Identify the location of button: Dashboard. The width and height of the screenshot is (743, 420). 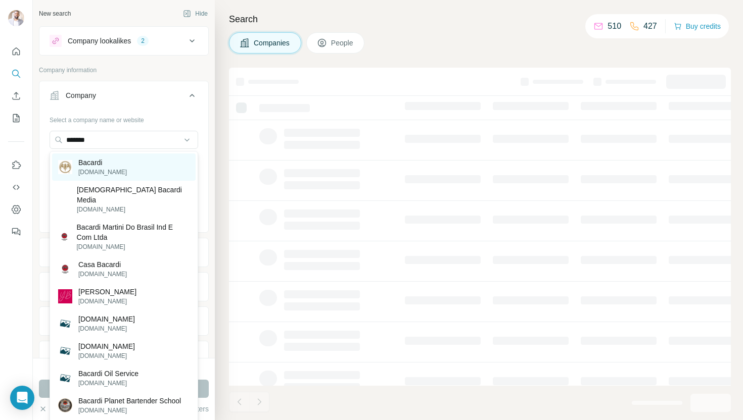
(16, 210).